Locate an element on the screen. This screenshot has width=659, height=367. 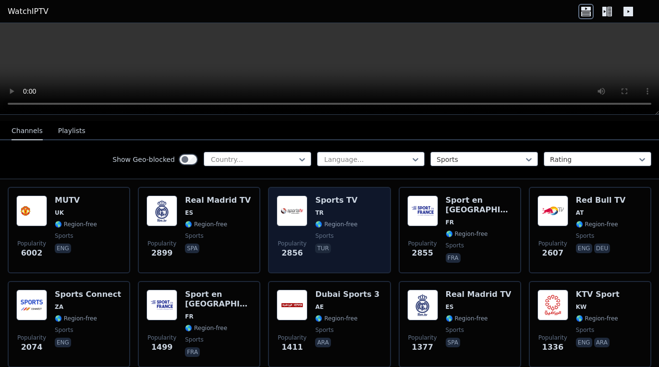
span: AT is located at coordinates (579, 213).